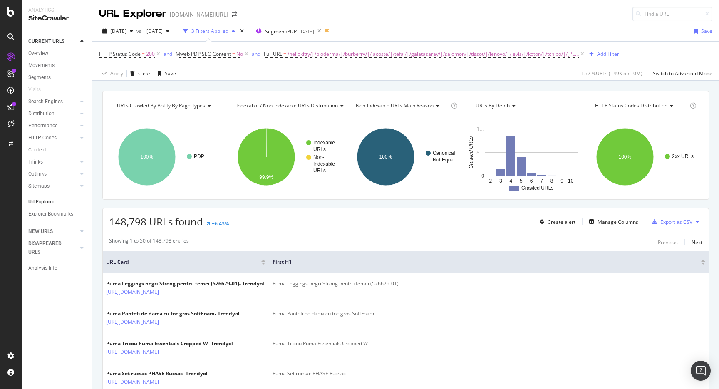 This screenshot has width=719, height=389. I want to click on div: Movements, so click(41, 65).